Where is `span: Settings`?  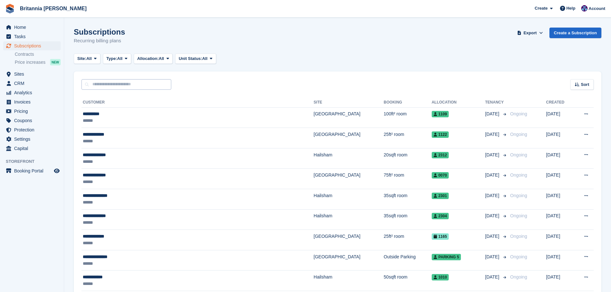
span: Settings is located at coordinates (33, 139).